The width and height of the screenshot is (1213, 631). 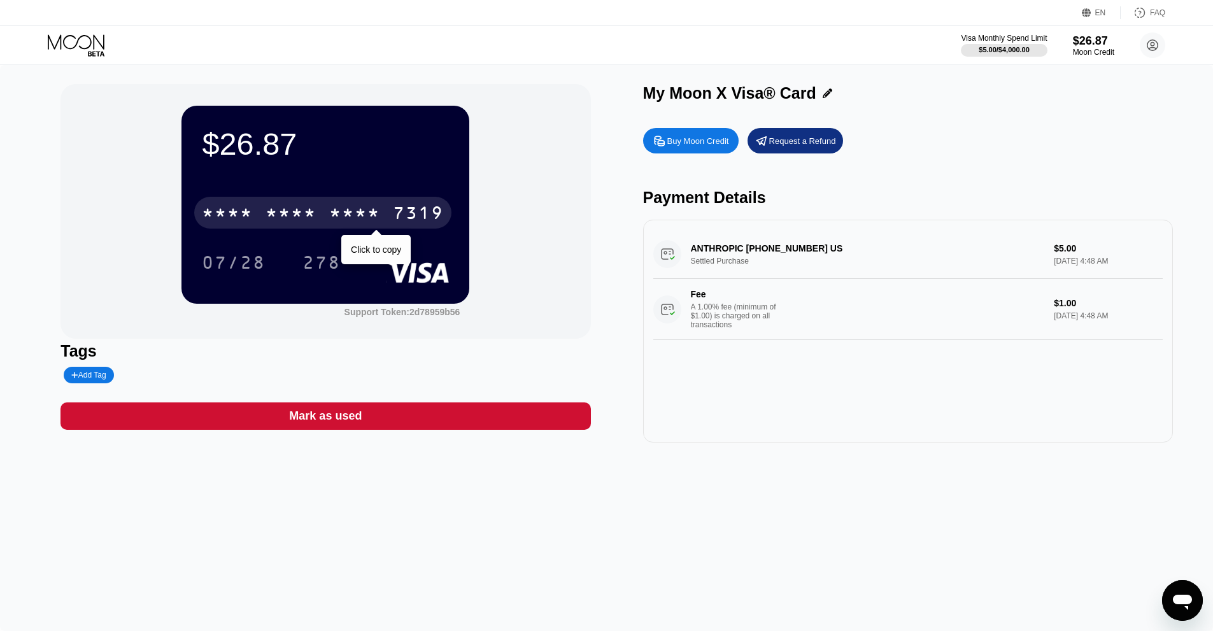 I want to click on div: Add Tag, so click(x=89, y=375).